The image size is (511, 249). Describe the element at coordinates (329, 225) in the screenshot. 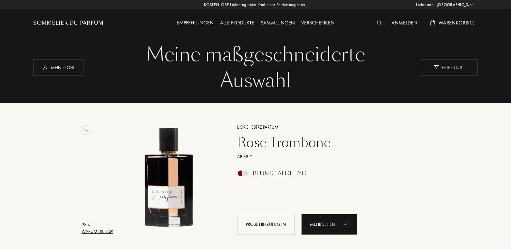

I see `a: Mehr sehenanimation` at that location.